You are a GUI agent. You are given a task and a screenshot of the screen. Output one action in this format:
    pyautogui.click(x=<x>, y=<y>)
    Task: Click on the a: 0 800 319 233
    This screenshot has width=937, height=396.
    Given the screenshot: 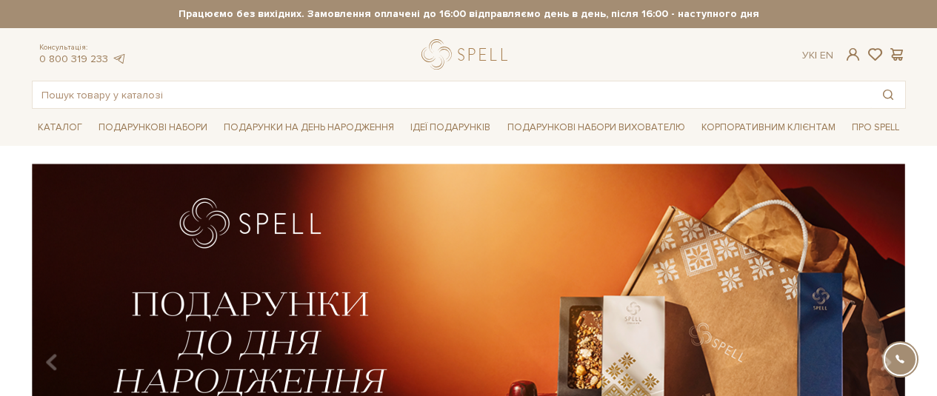 What is the action you would take?
    pyautogui.click(x=73, y=58)
    